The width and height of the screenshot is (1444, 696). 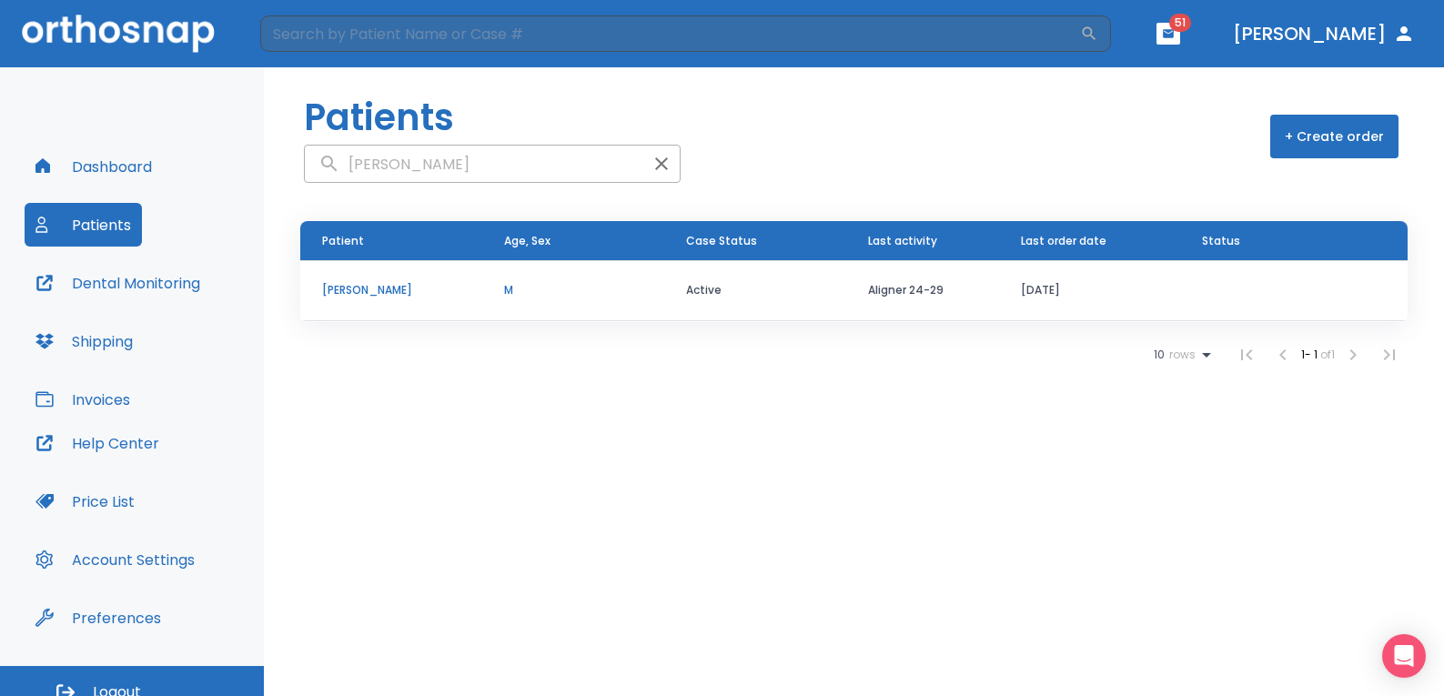 I want to click on span: Last activity, so click(x=903, y=241).